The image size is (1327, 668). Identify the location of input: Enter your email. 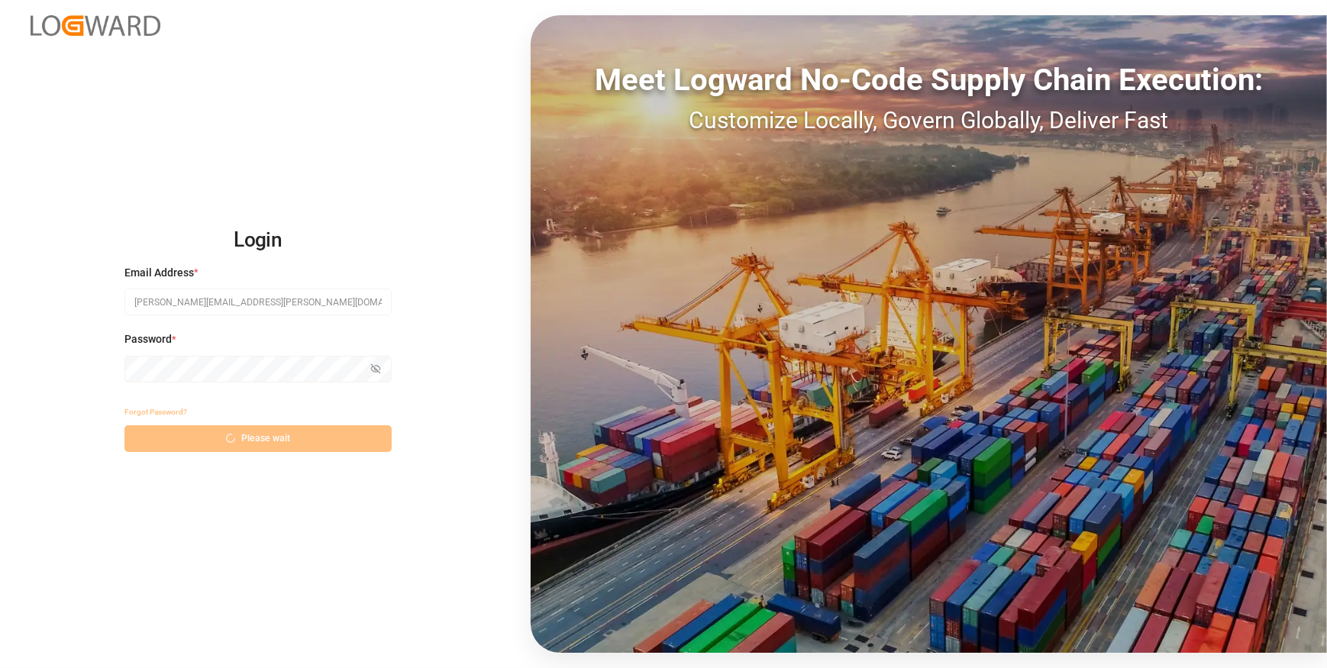
(258, 302).